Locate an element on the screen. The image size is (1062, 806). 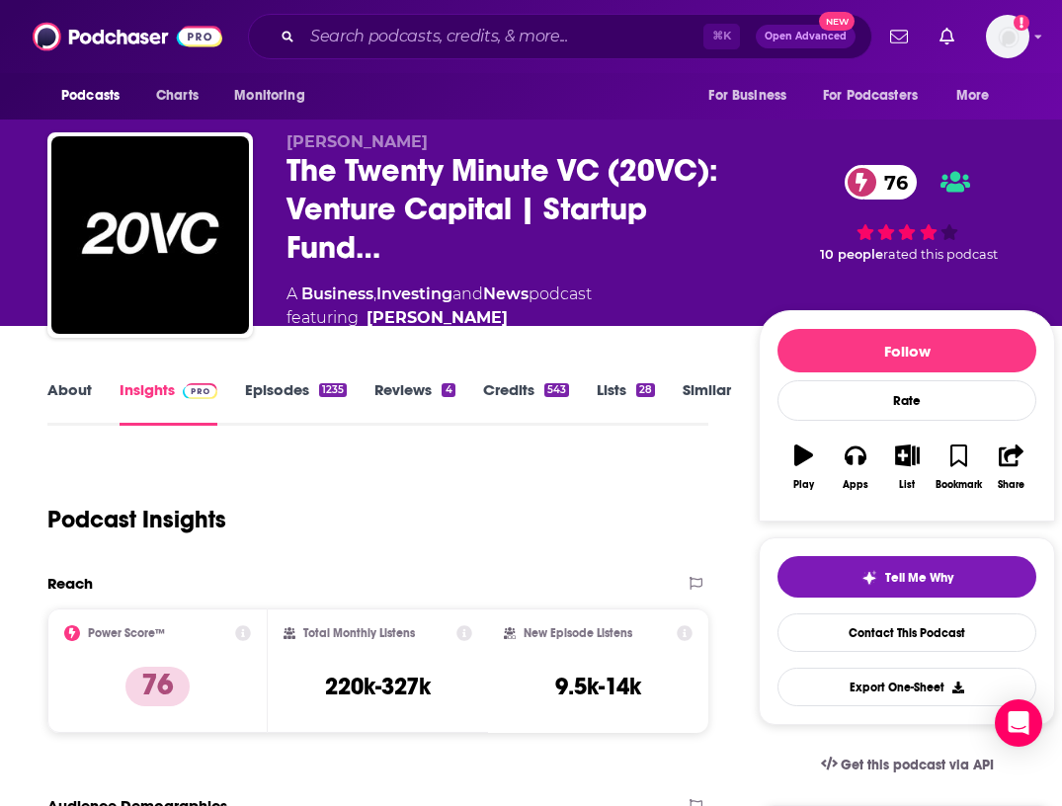
h3: 9.5k-14k is located at coordinates (598, 687).